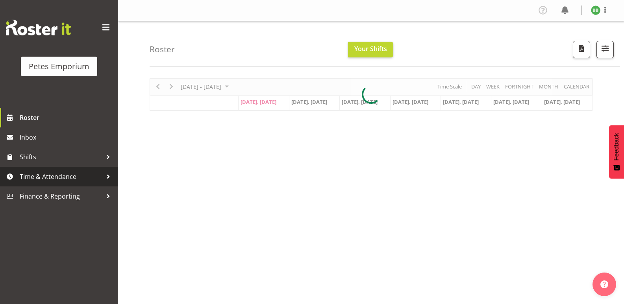 Image resolution: width=624 pixels, height=304 pixels. What do you see at coordinates (59, 67) in the screenshot?
I see `div: Petes Emporium` at bounding box center [59, 67].